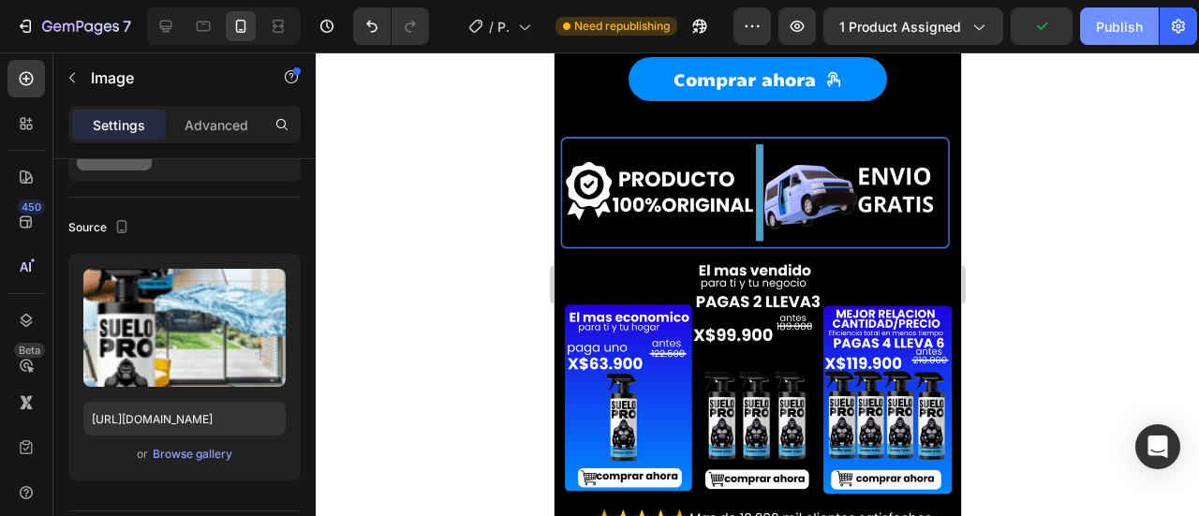  What do you see at coordinates (913, 26) in the screenshot?
I see `button: 1 product assigned` at bounding box center [913, 26].